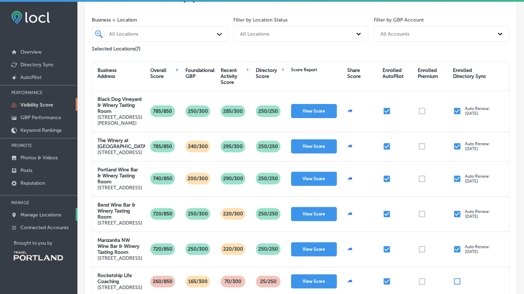 The height and width of the screenshot is (294, 524). Describe the element at coordinates (116, 47) in the screenshot. I see `p: Selected Locations ( 7 )` at that location.